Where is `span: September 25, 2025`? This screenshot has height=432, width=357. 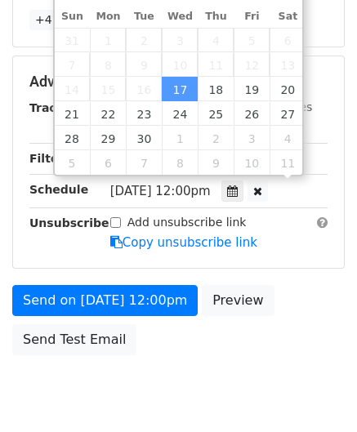 span: September 25, 2025 is located at coordinates (216, 114).